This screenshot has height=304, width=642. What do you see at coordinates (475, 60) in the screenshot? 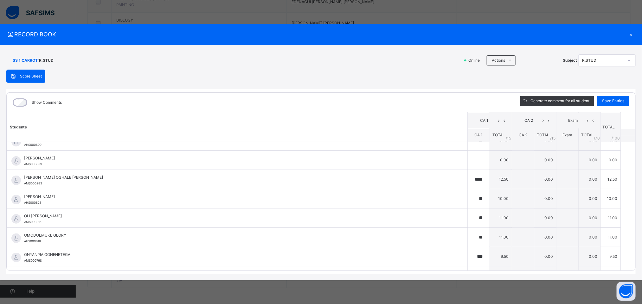
I see `span: Online` at bounding box center [475, 60].